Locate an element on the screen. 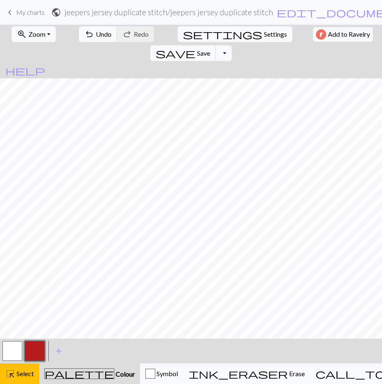 The height and width of the screenshot is (384, 382). span: Settings is located at coordinates (275, 34).